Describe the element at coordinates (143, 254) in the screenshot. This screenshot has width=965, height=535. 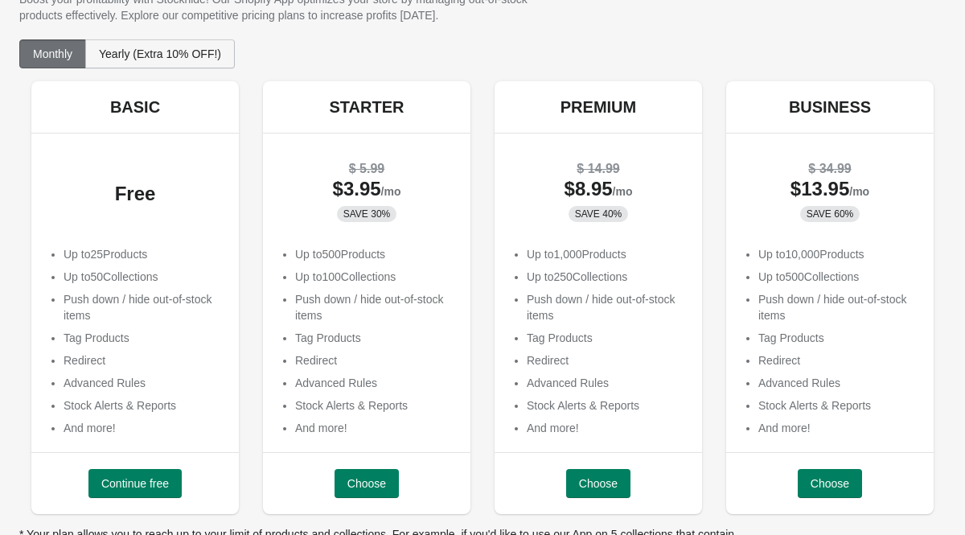
I see `p: Up to 25 Products` at that location.